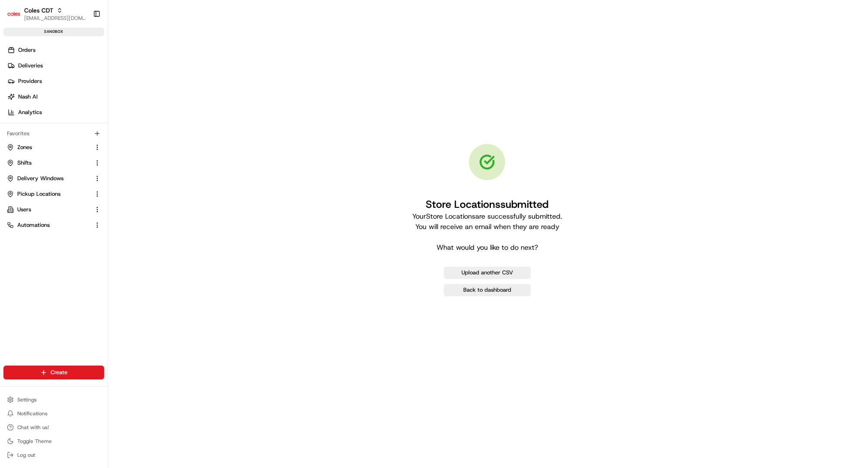  Describe the element at coordinates (28, 97) in the screenshot. I see `span: Nash AI` at that location.